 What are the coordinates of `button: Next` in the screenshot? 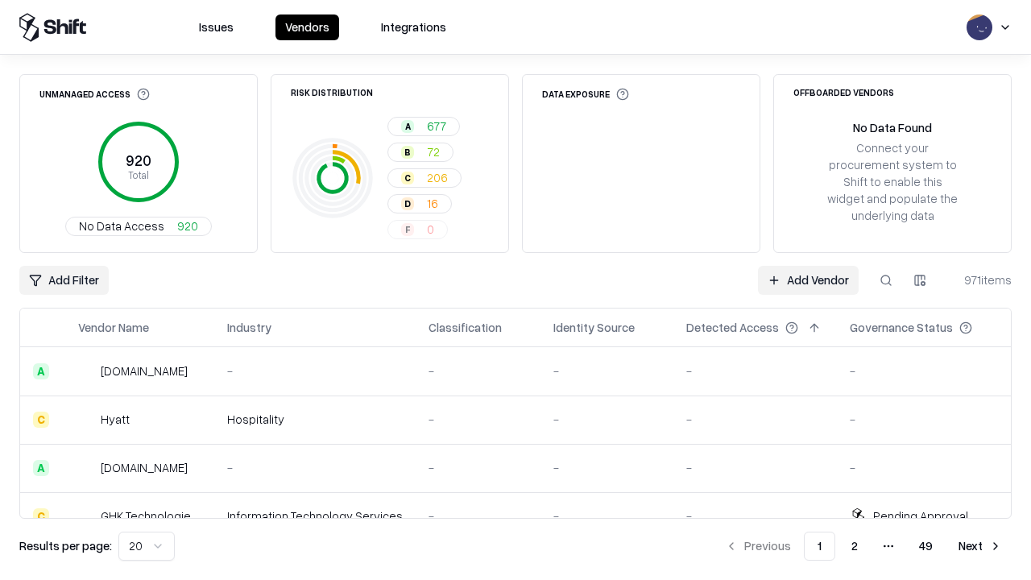 It's located at (981, 546).